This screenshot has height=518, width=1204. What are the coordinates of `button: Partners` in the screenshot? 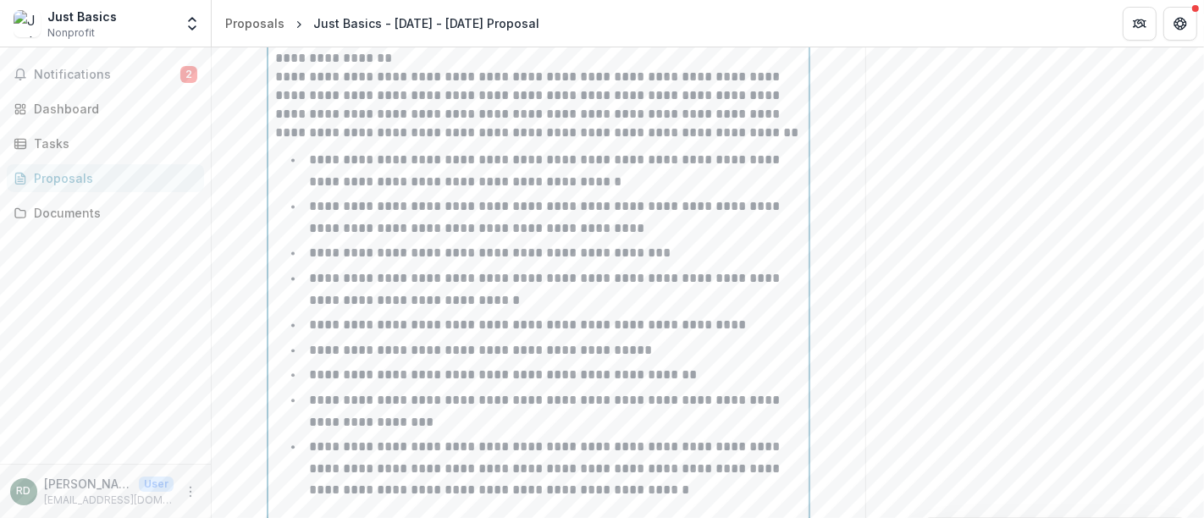 It's located at (1139, 24).